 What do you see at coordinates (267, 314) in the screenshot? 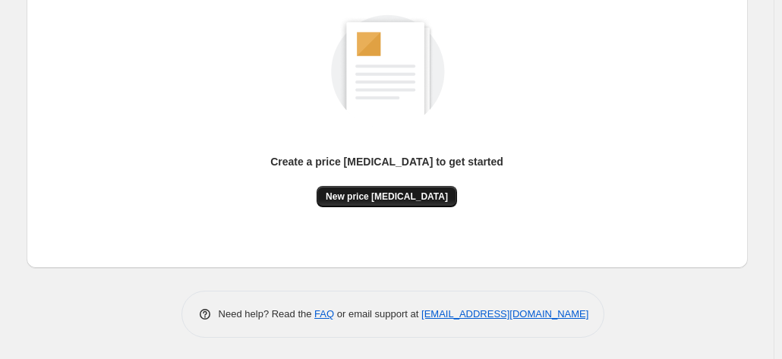
I see `span: Need help? Read the` at bounding box center [267, 314].